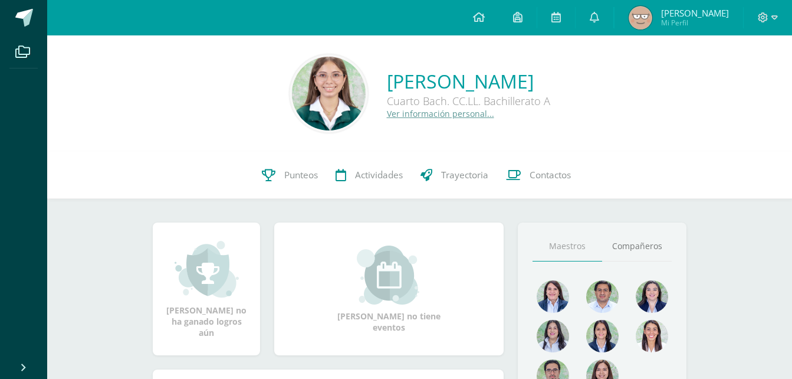  Describe the element at coordinates (379, 175) in the screenshot. I see `span: Actividades` at that location.